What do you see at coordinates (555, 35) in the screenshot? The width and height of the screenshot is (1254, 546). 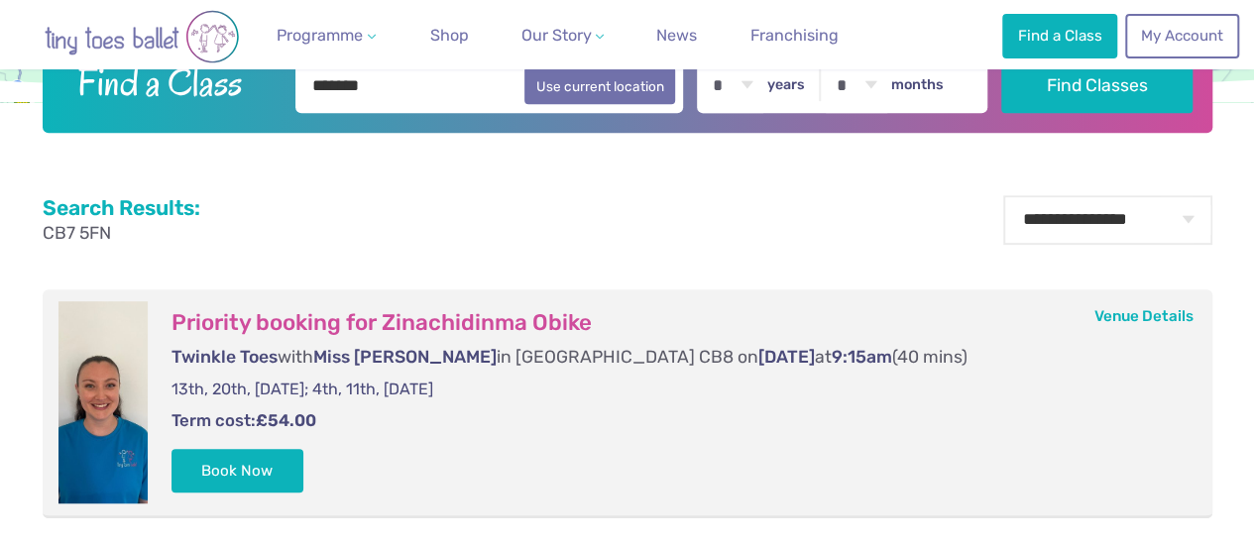 I see `span: Our Story` at bounding box center [555, 35].